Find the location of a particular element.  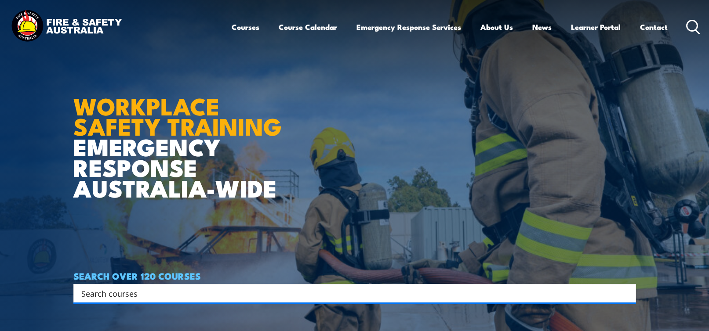

h4: SEARCH OVER 120 COURSES is located at coordinates (355, 276).